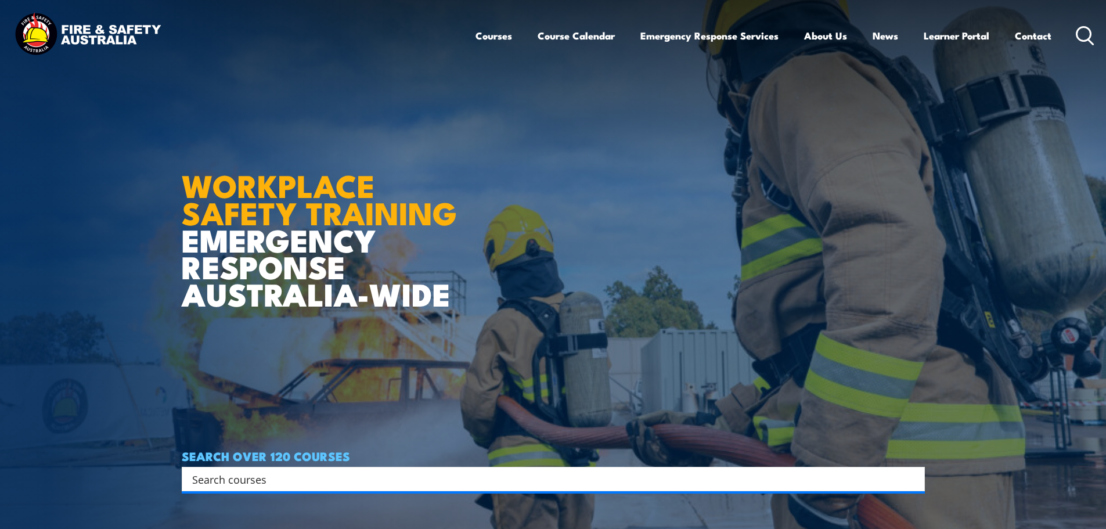  Describe the element at coordinates (576, 35) in the screenshot. I see `a: Course Calendar` at that location.